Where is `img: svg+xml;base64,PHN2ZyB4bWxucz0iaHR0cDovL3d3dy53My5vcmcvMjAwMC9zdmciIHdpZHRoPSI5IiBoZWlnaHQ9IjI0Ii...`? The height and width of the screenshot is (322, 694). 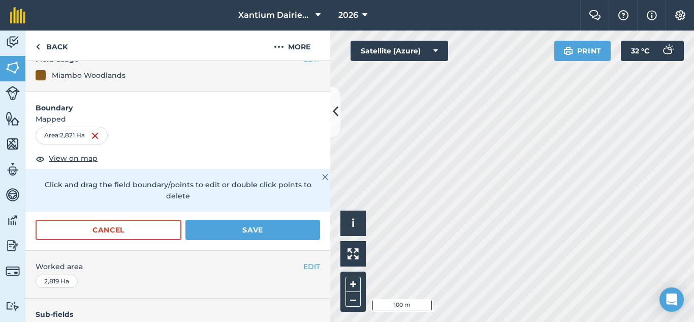
img: svg+xml;base64,PHN2ZyB4bWxucz0iaHR0cDovL3d3dy53My5vcmcvMjAwMC9zdmciIHdpZHRoPSI5IiBoZWlnaHQ9IjI0Ii... is located at coordinates (38, 47).